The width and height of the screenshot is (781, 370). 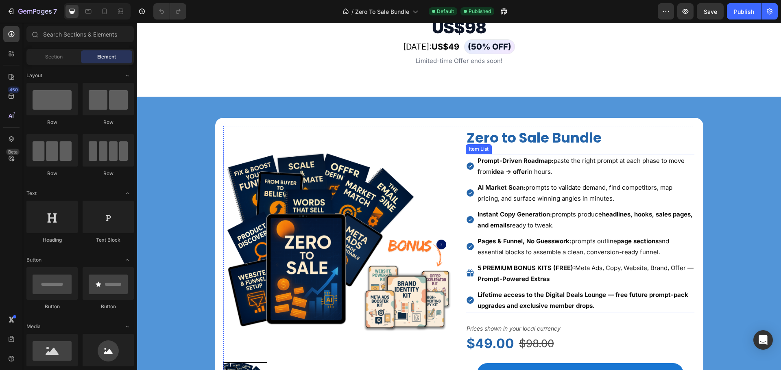 What do you see at coordinates (378, 138) in the screenshot?
I see `strong: Prompt-Driven Roadmap:` at bounding box center [378, 138].